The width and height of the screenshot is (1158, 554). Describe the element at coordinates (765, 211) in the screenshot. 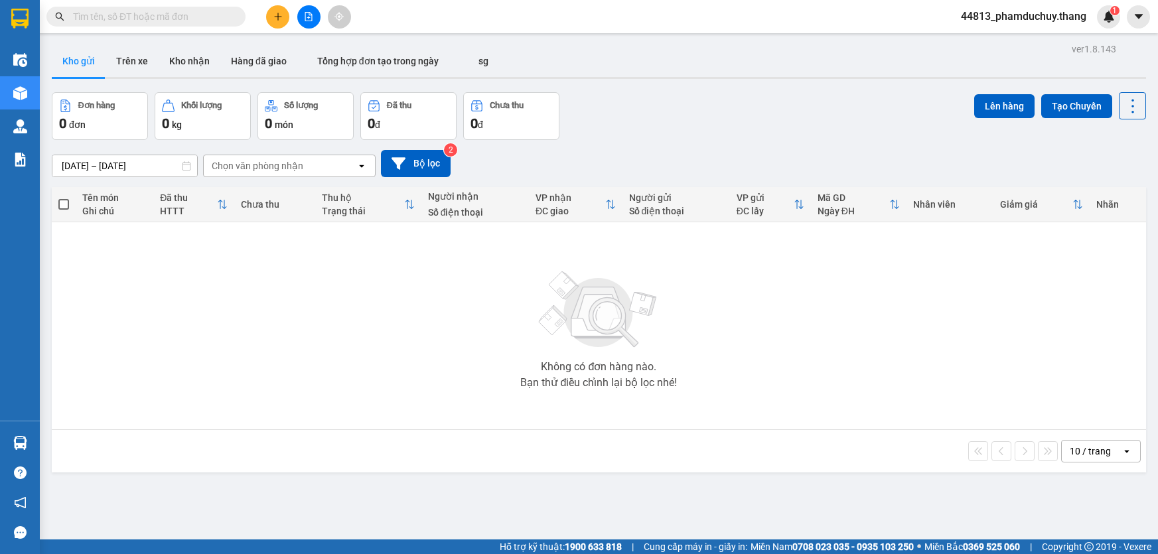

I see `div: ĐC lấy` at that location.